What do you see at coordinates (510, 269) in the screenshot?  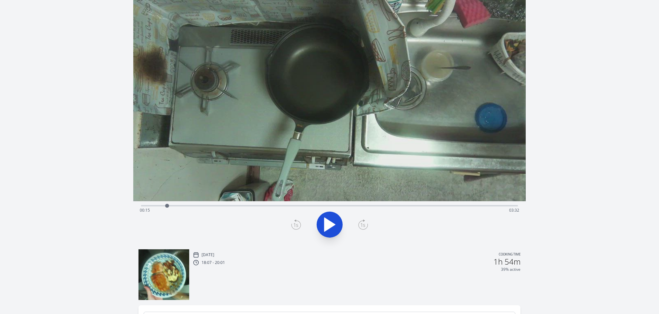 I see `p: 39% active` at bounding box center [510, 269].